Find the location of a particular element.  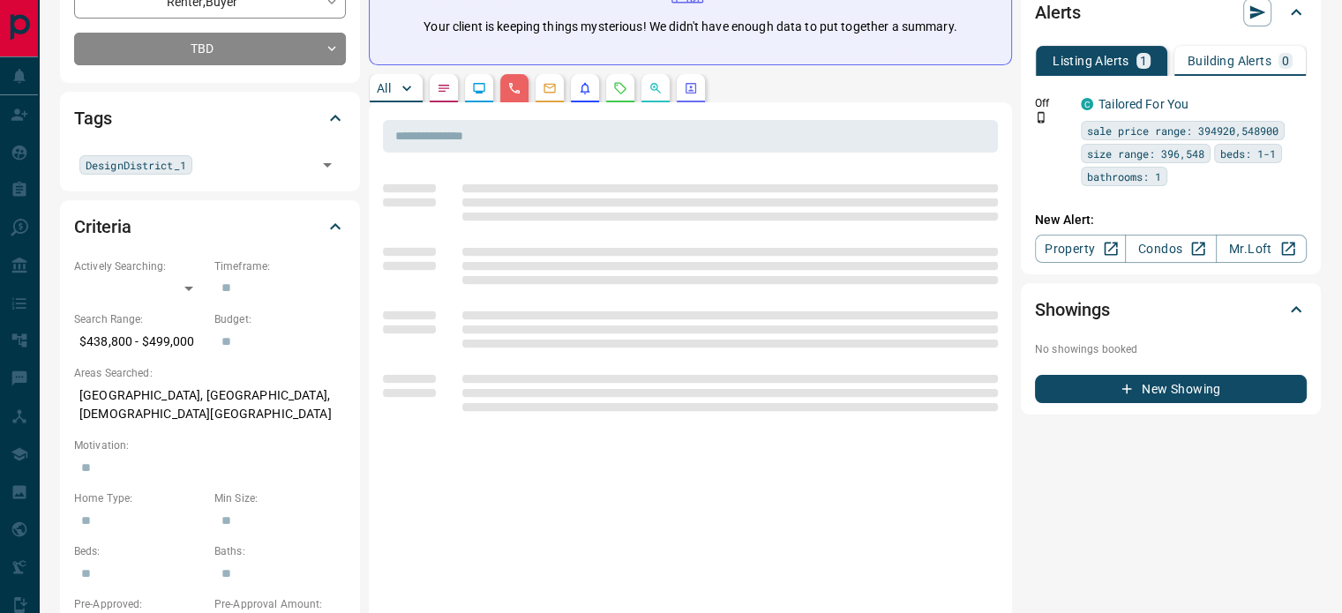

p: 0 is located at coordinates (1286, 61).